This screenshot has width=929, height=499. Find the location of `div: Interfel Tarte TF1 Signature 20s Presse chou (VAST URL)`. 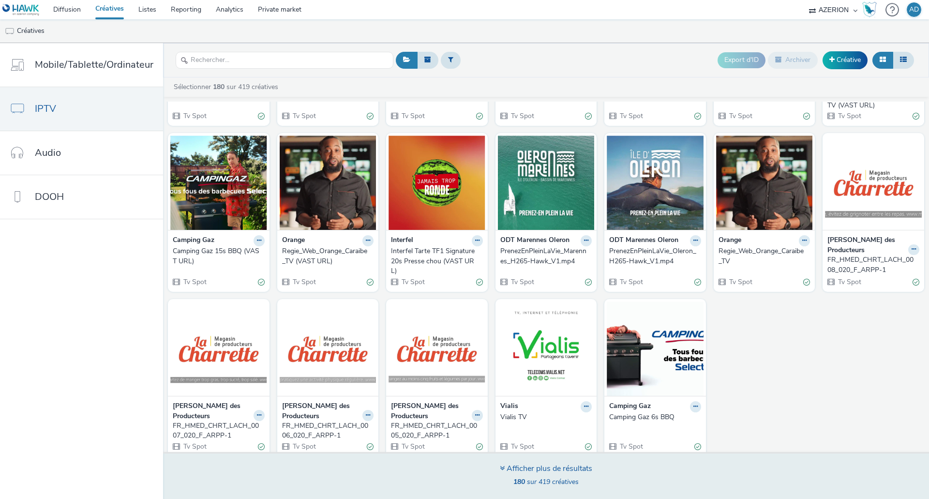

div: Interfel Tarte TF1 Signature 20s Presse chou (VAST URL) is located at coordinates (435, 261).